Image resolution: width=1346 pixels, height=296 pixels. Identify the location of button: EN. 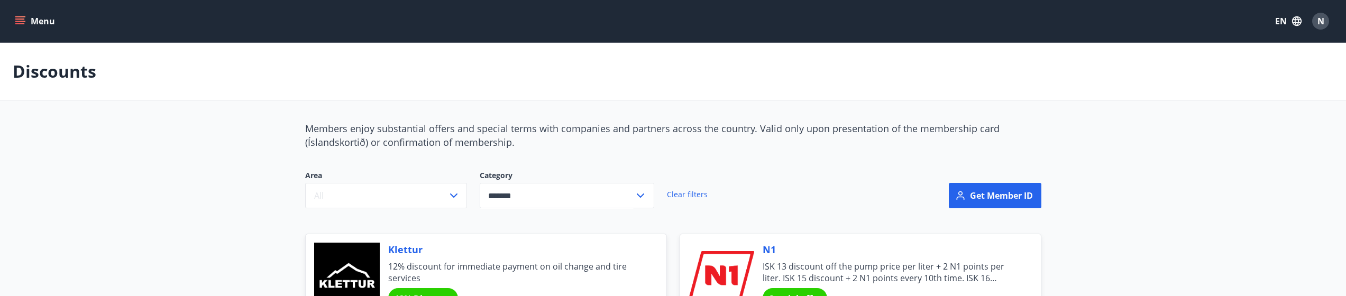
(1288, 21).